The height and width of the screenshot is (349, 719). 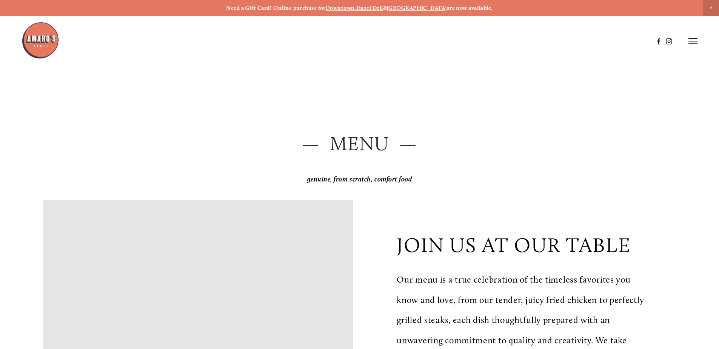 What do you see at coordinates (470, 8) in the screenshot?
I see `strong: are now available.` at bounding box center [470, 8].